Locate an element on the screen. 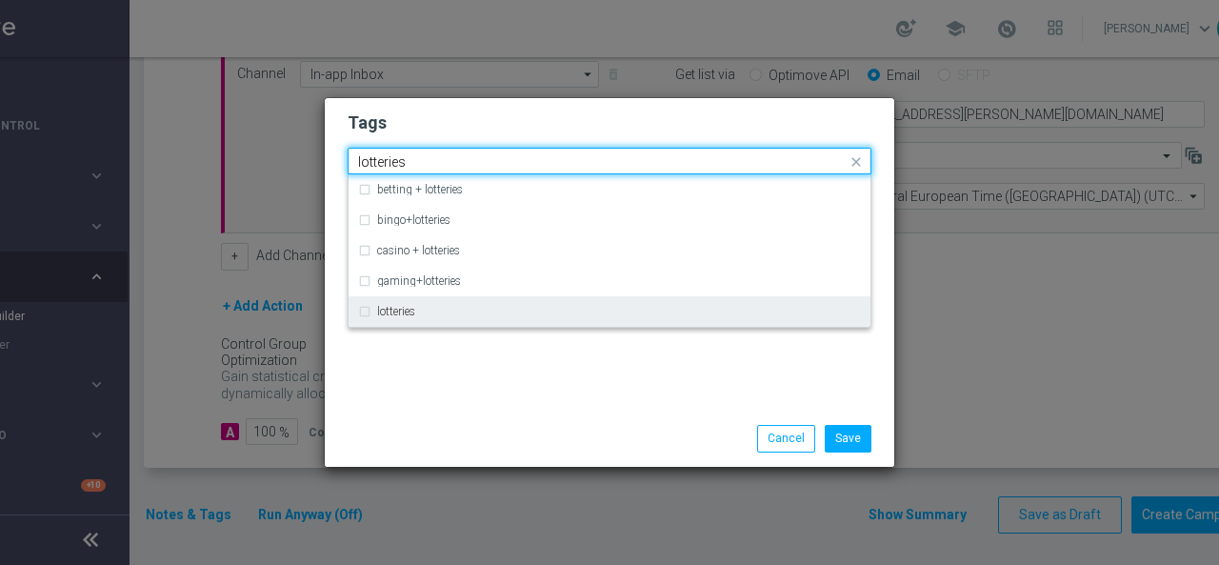 This screenshot has width=1219, height=565. div: lotteries is located at coordinates (609, 311).